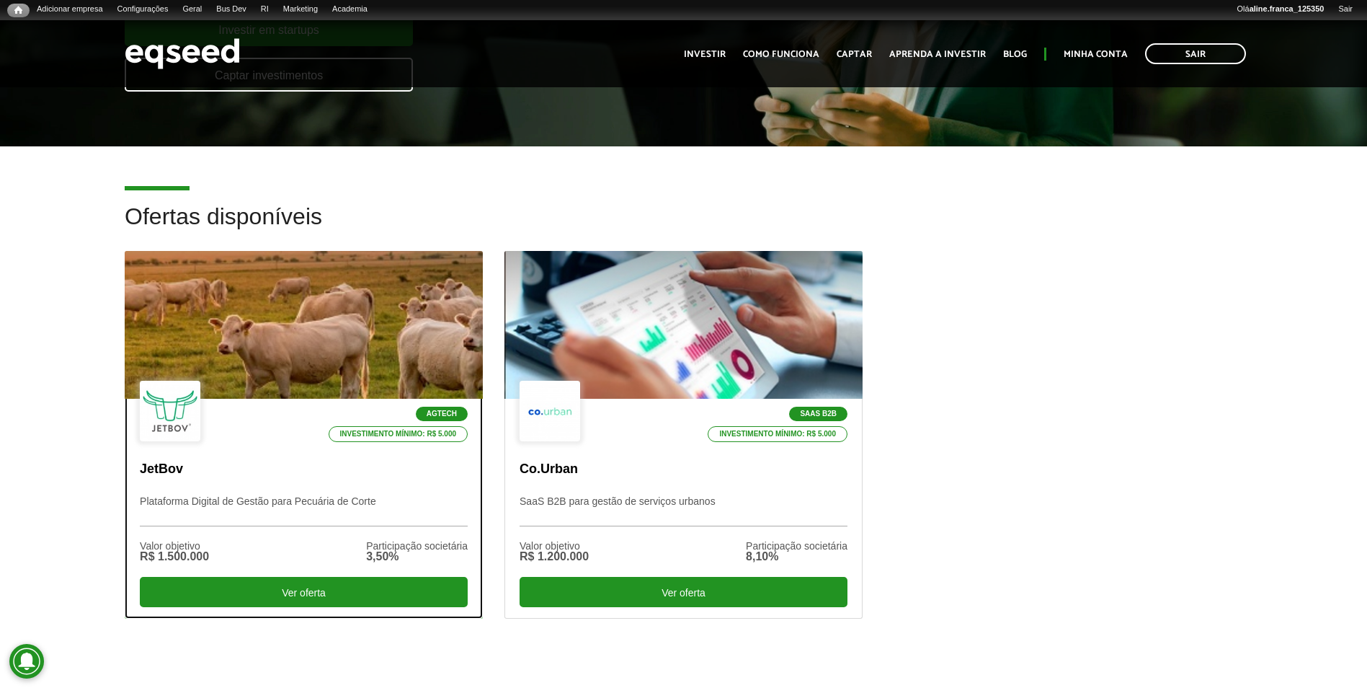 The image size is (1367, 688). I want to click on a: Oláaline.franca_125350, so click(1281, 9).